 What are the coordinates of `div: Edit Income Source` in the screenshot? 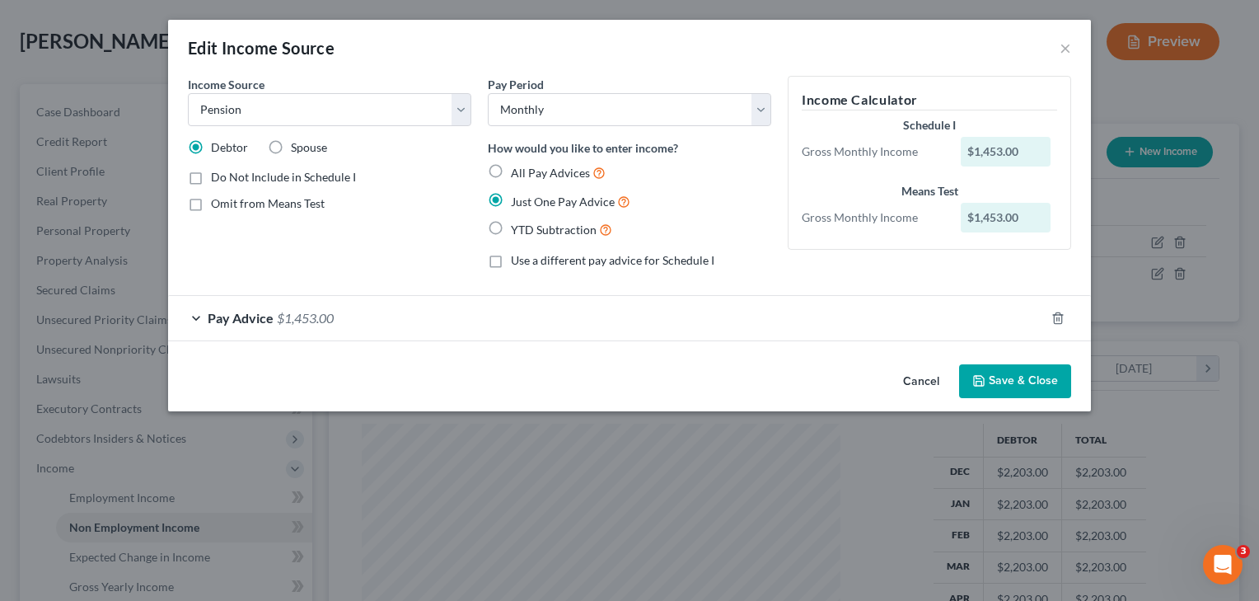 It's located at (261, 48).